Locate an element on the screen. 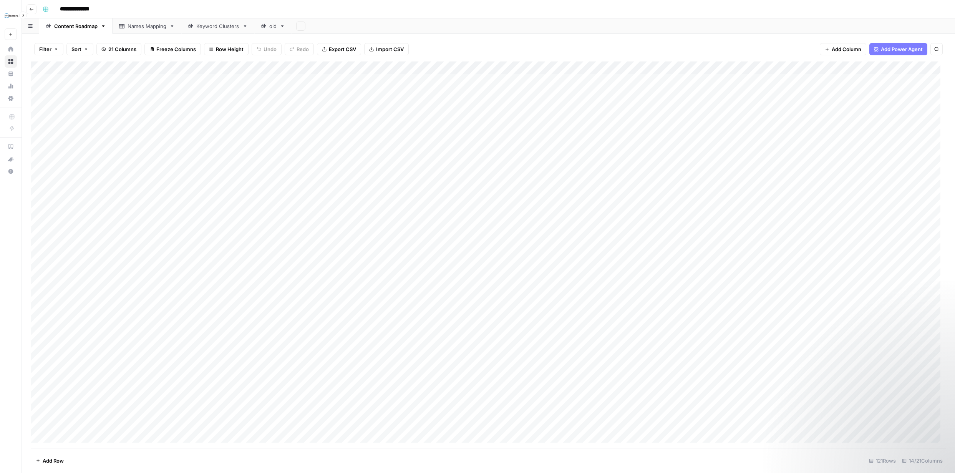  a: Content Roadmap is located at coordinates (76, 26).